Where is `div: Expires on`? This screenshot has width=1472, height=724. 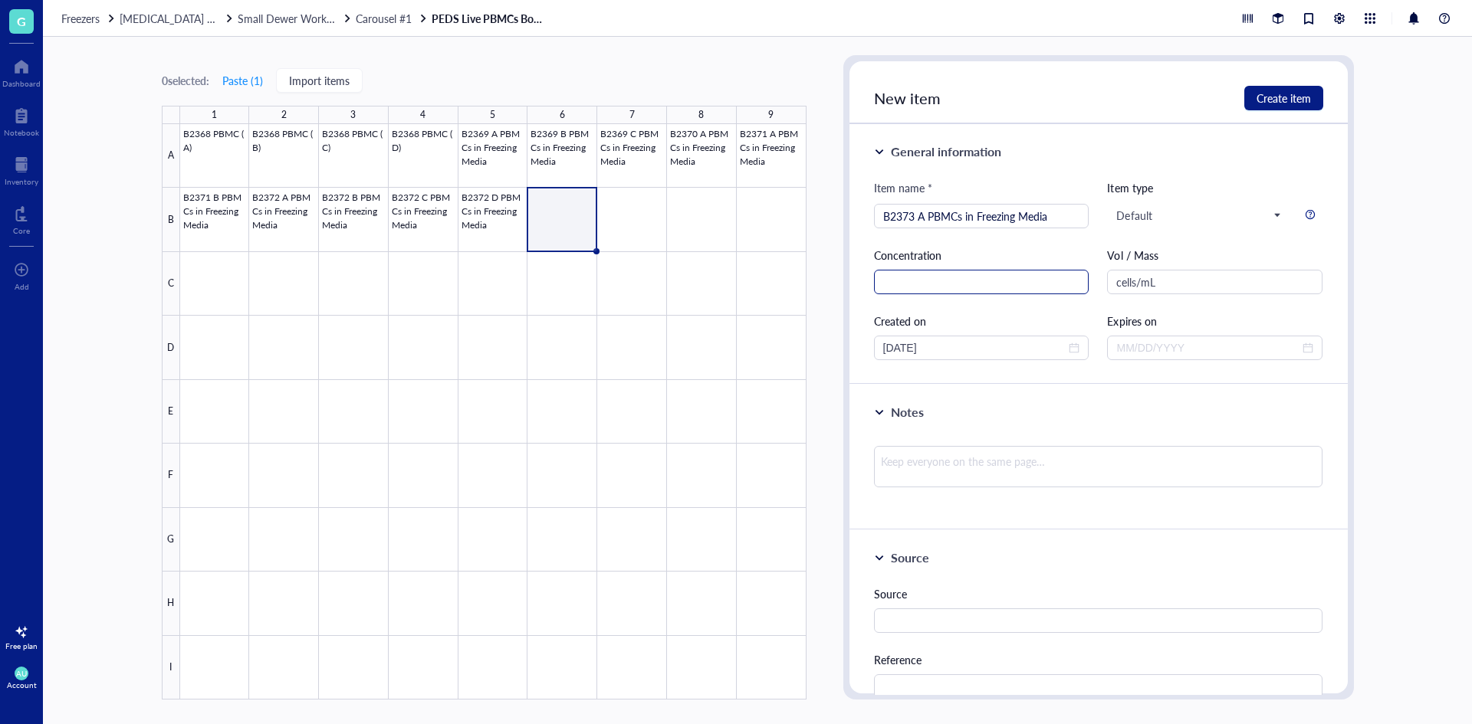 div: Expires on is located at coordinates (1214, 321).